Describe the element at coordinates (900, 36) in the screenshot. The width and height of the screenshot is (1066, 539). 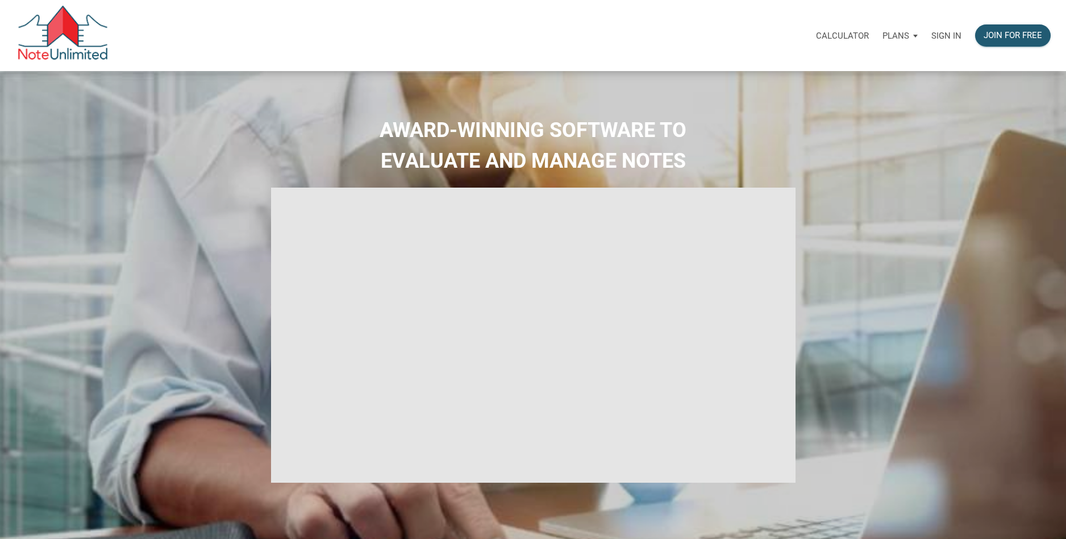
I see `button: Plans` at that location.